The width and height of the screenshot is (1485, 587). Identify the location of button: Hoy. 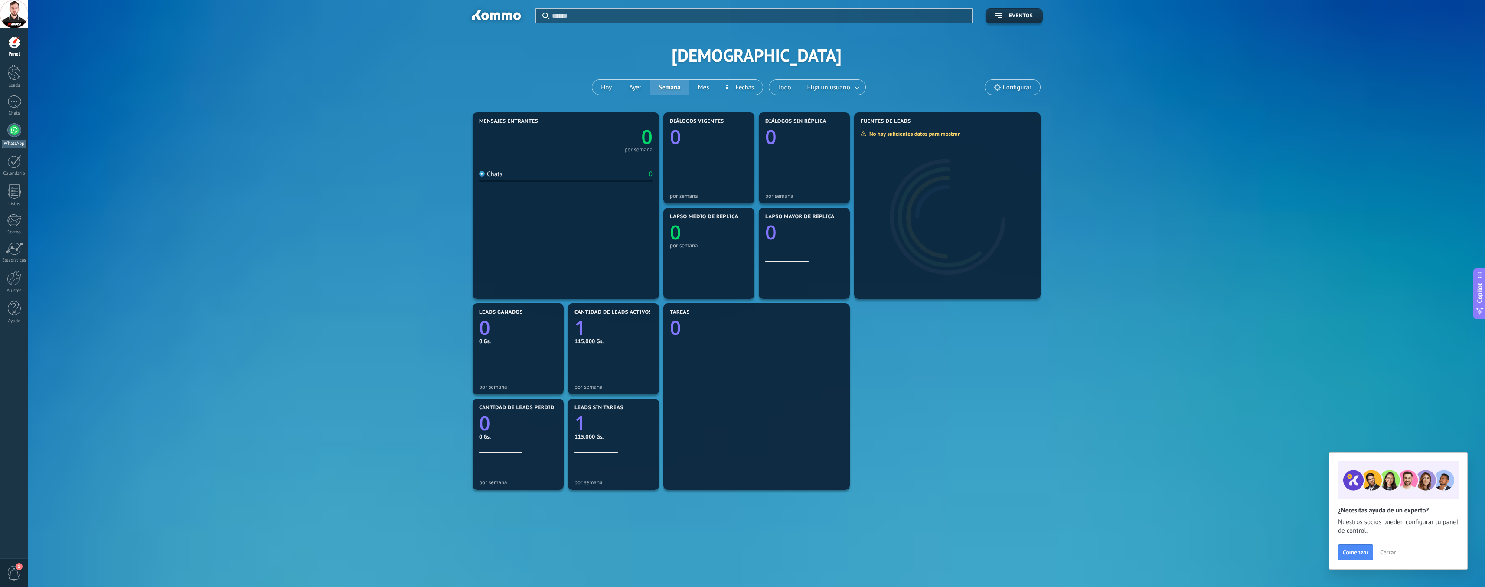
(606, 87).